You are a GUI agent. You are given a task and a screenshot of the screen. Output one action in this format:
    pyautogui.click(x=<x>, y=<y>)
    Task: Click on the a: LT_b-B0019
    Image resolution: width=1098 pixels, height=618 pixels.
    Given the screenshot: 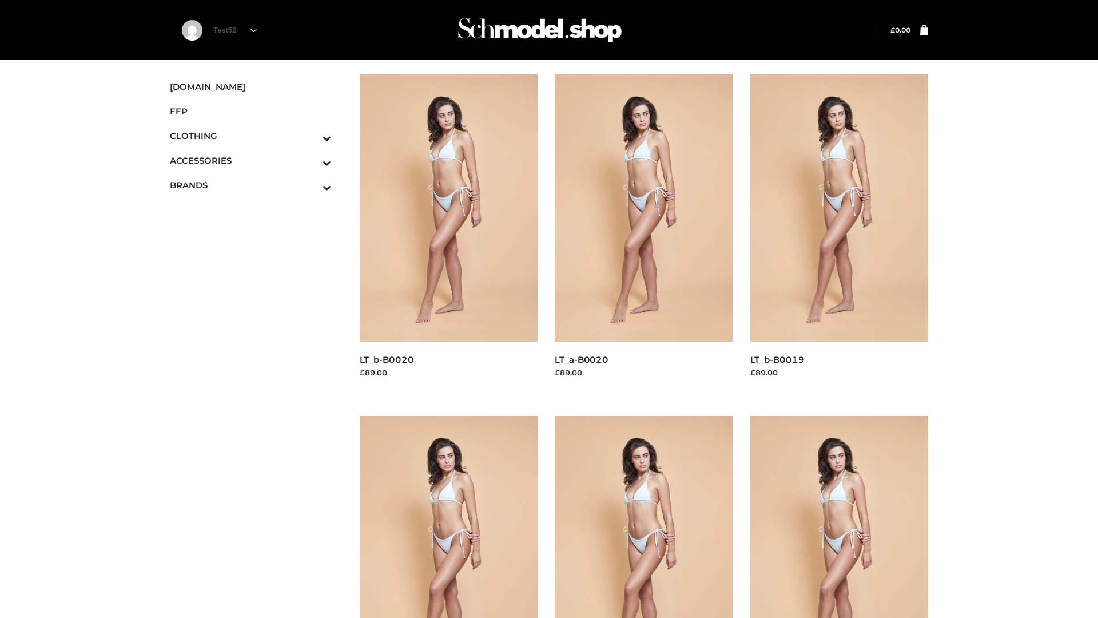 What is the action you would take?
    pyautogui.click(x=778, y=359)
    